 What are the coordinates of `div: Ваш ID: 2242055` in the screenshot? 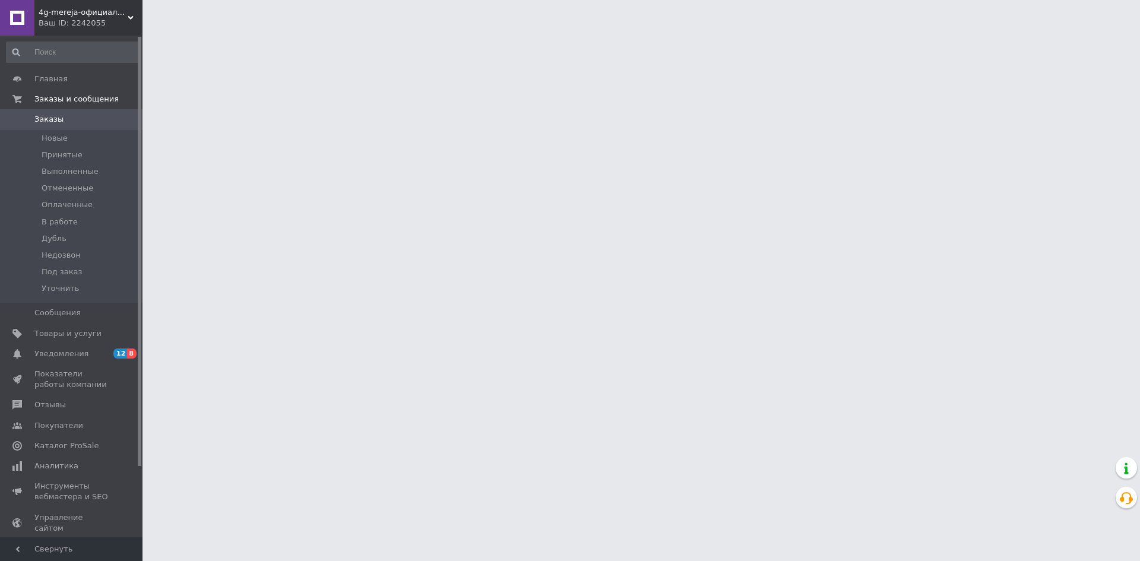 It's located at (90, 23).